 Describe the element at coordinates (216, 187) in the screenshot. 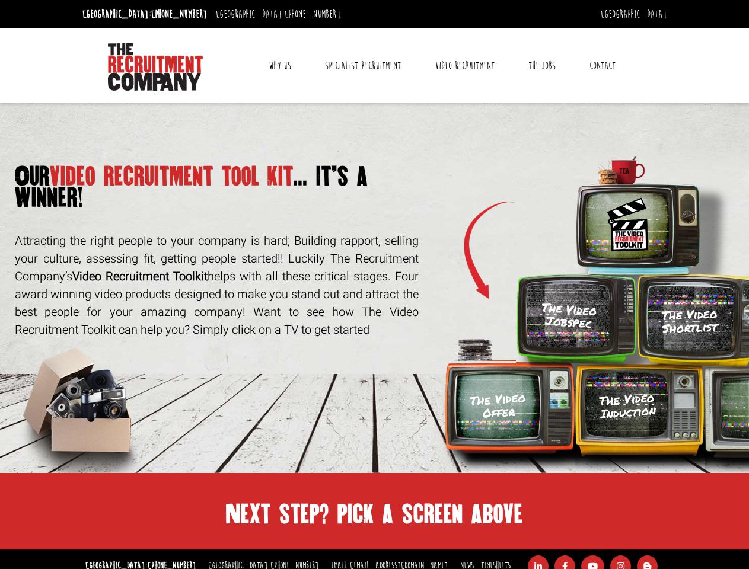

I see `h1: video recruitment tool kit` at that location.